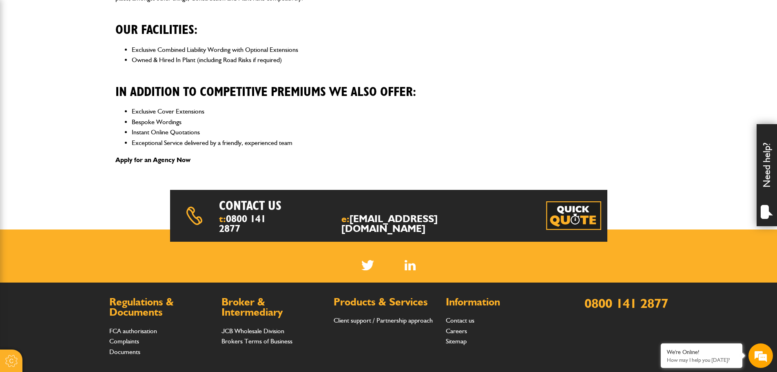  I want to click on div: Minimize live chat window, so click(144, 14).